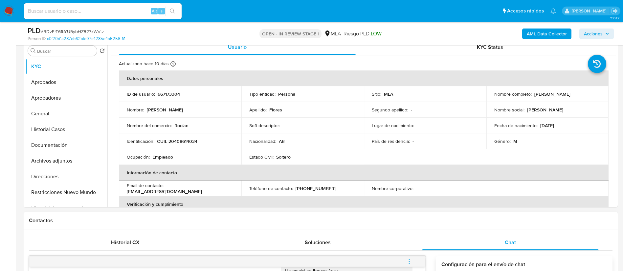  What do you see at coordinates (237, 47) in the screenshot?
I see `span: Usuario` at bounding box center [237, 47].